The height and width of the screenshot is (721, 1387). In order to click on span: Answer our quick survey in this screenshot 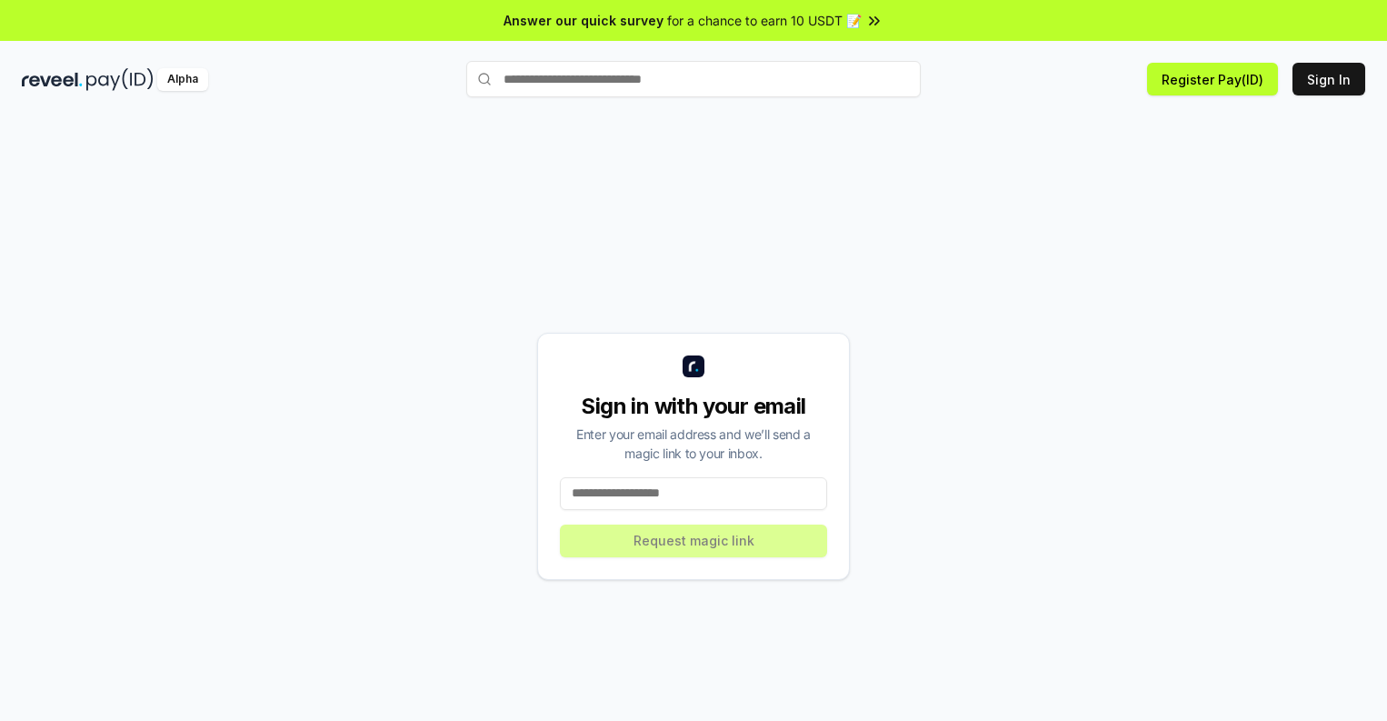, I will do `click(584, 20)`.